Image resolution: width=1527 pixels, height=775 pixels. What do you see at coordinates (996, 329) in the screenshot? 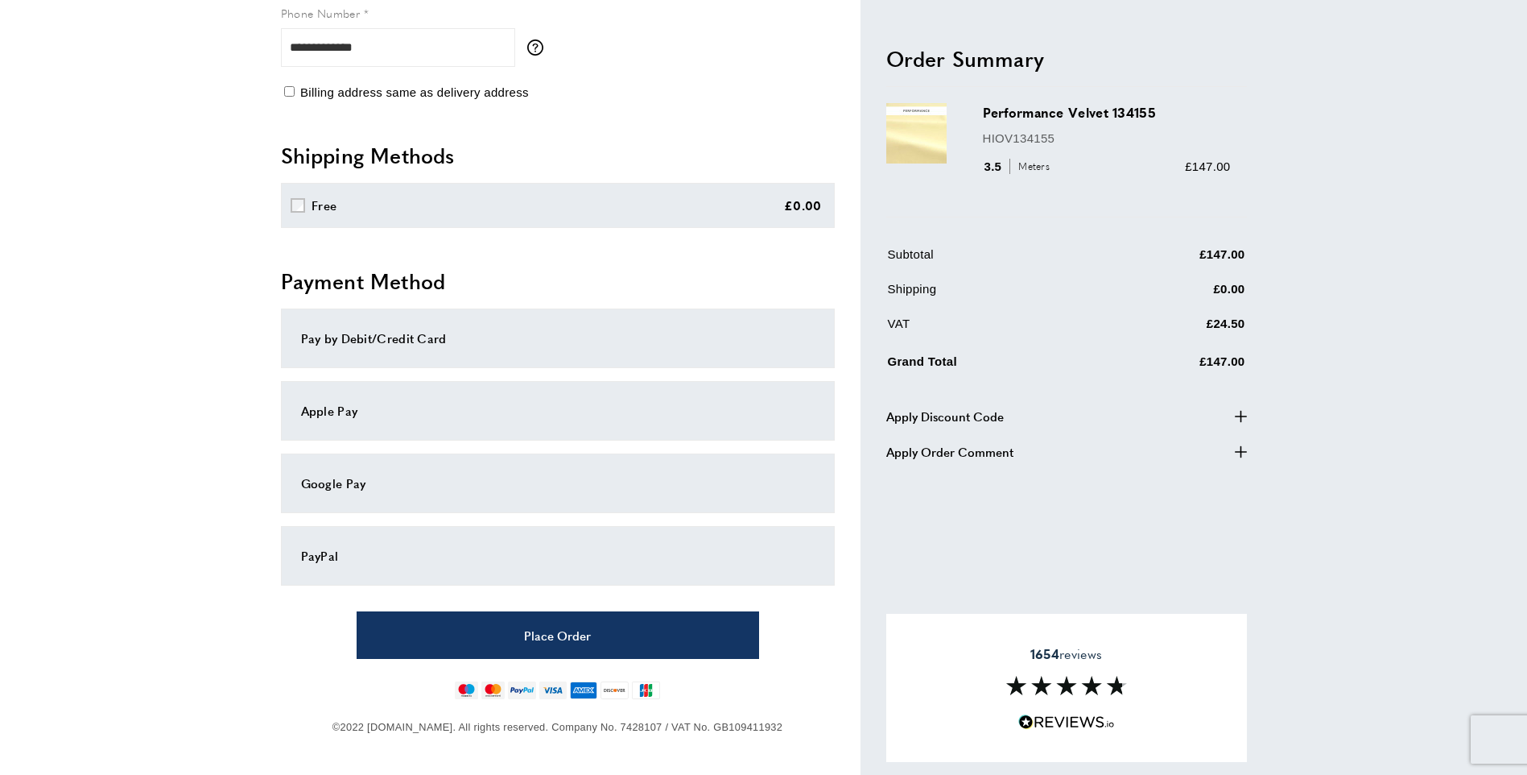
I see `td: VAT` at bounding box center [996, 329].